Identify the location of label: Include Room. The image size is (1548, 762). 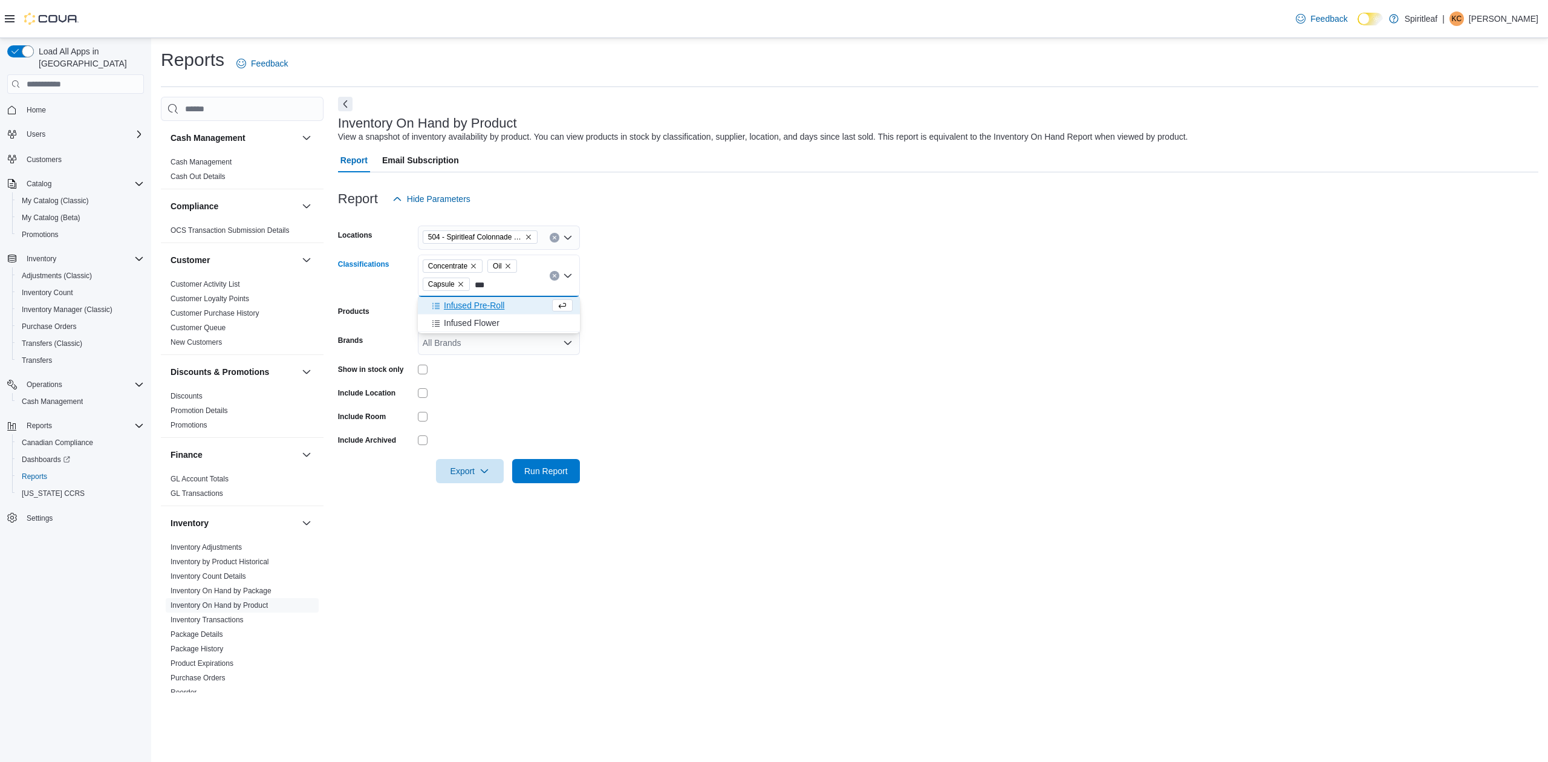
(362, 417).